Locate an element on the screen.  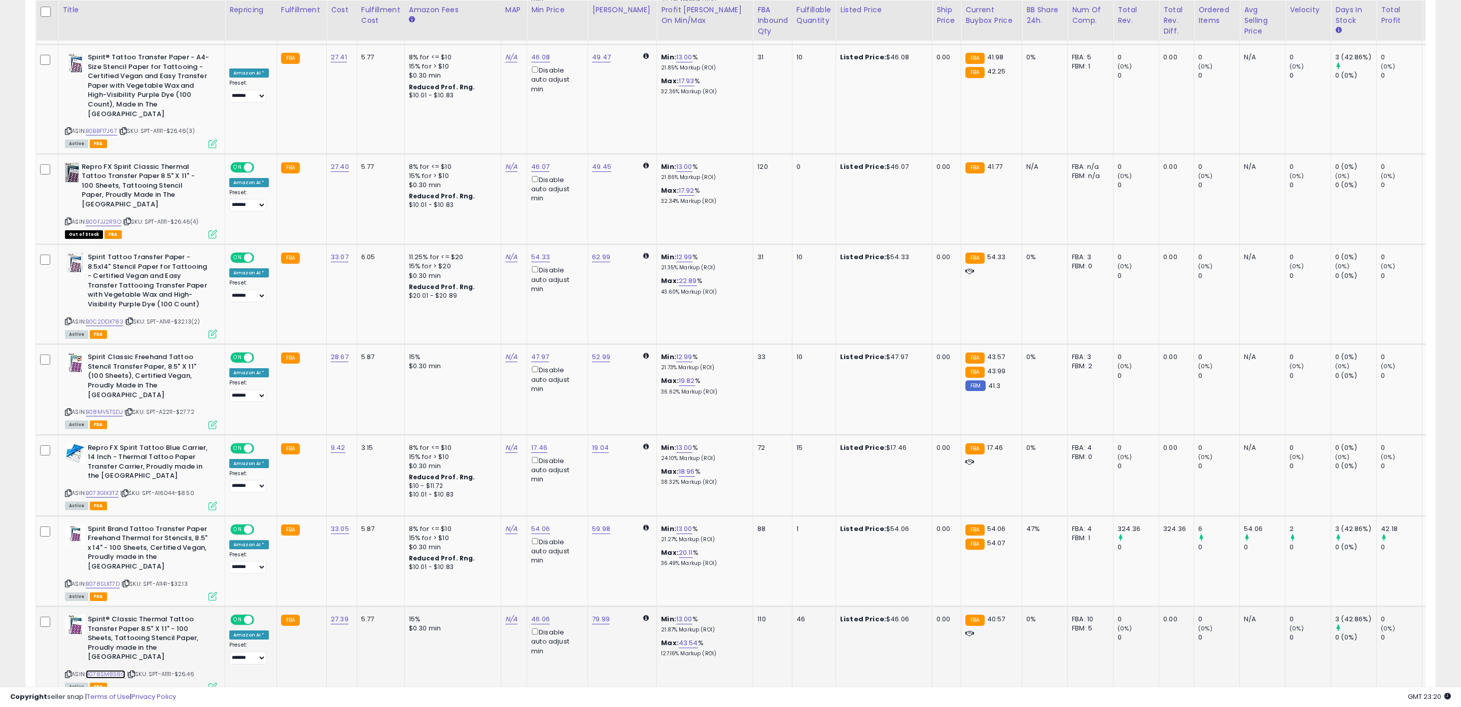
a: 9.42 is located at coordinates (338, 448).